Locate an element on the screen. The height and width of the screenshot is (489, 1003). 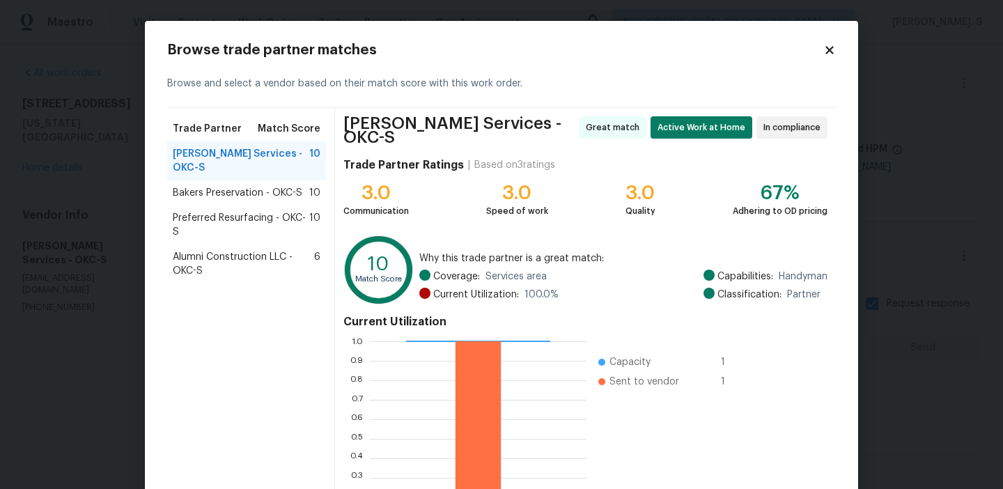
span: Alumni Construction LLC - OKC-S is located at coordinates (243, 264).